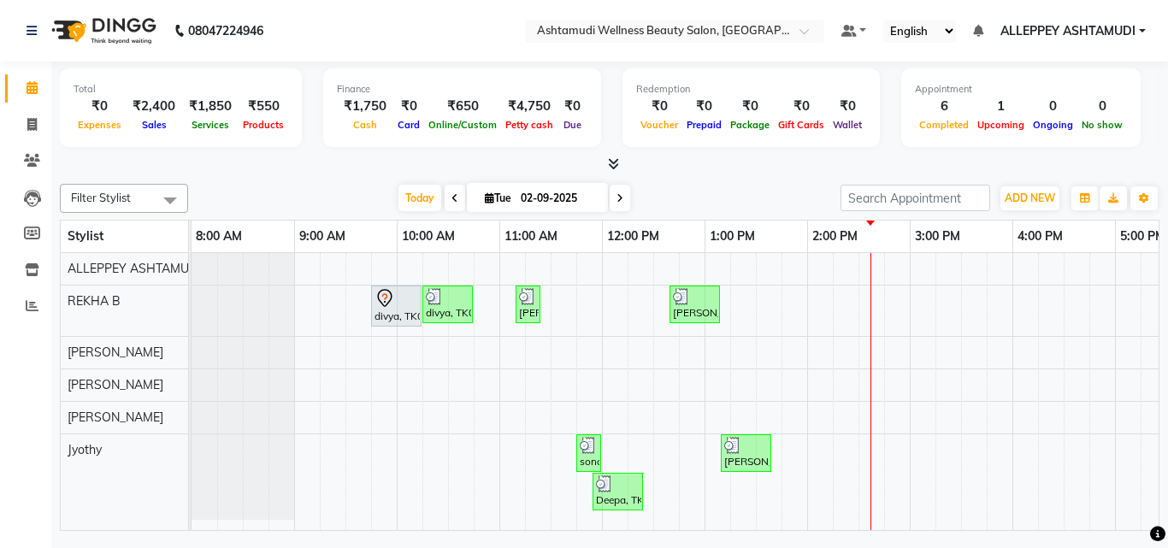 This screenshot has height=548, width=1168. What do you see at coordinates (498, 198) in the screenshot?
I see `span: Tue` at bounding box center [498, 198].